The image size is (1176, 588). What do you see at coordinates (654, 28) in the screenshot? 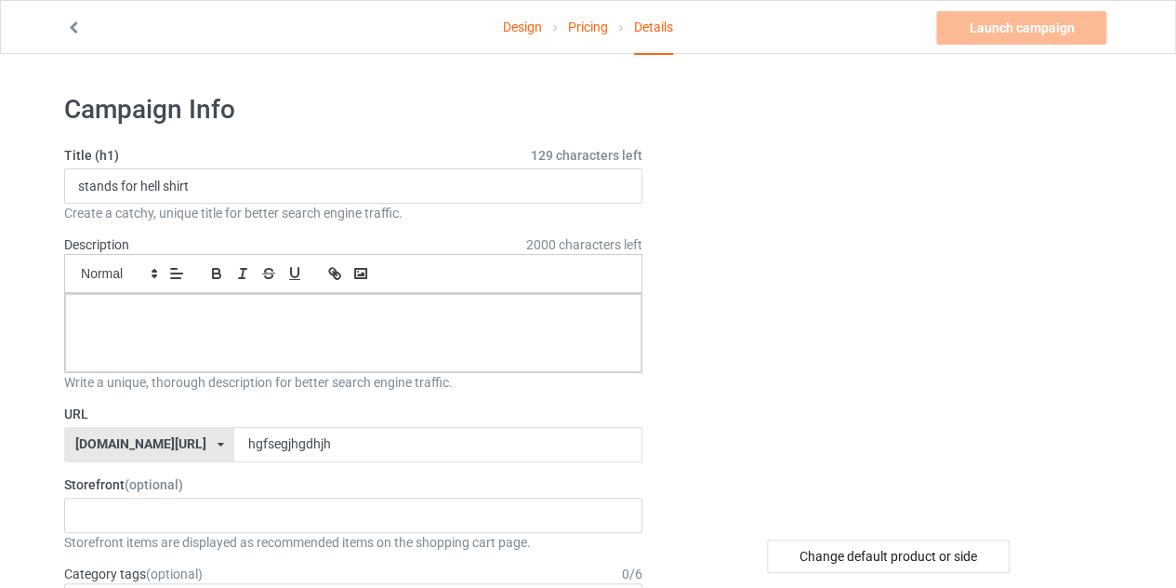
I see `div: Details` at bounding box center [654, 28].